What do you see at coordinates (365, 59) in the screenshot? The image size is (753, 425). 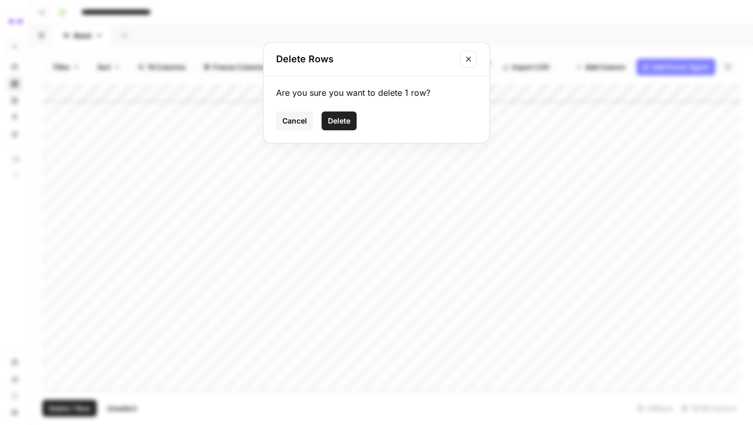 I see `h2: Delete Rows` at bounding box center [365, 59].